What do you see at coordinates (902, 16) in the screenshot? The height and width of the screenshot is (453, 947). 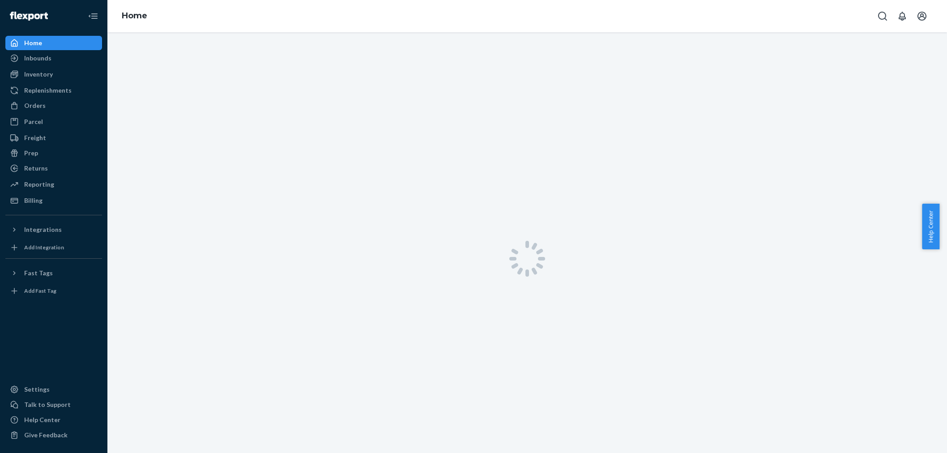 I see `button: Open notifications` at bounding box center [902, 16].